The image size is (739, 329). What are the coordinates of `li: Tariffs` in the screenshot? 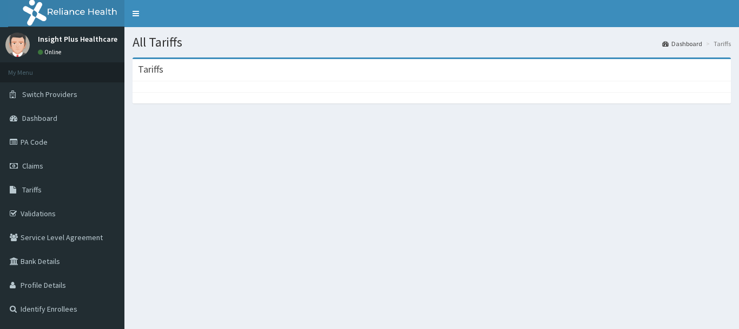 It's located at (717, 43).